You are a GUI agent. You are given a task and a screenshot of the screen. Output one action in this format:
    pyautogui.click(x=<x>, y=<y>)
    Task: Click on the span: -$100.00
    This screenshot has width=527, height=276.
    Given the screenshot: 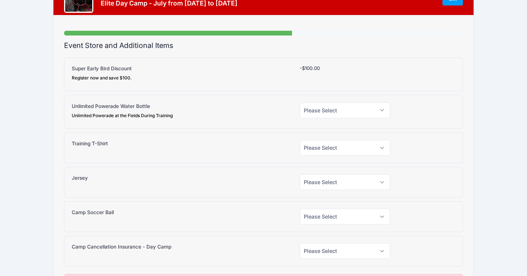 What is the action you would take?
    pyautogui.click(x=310, y=68)
    